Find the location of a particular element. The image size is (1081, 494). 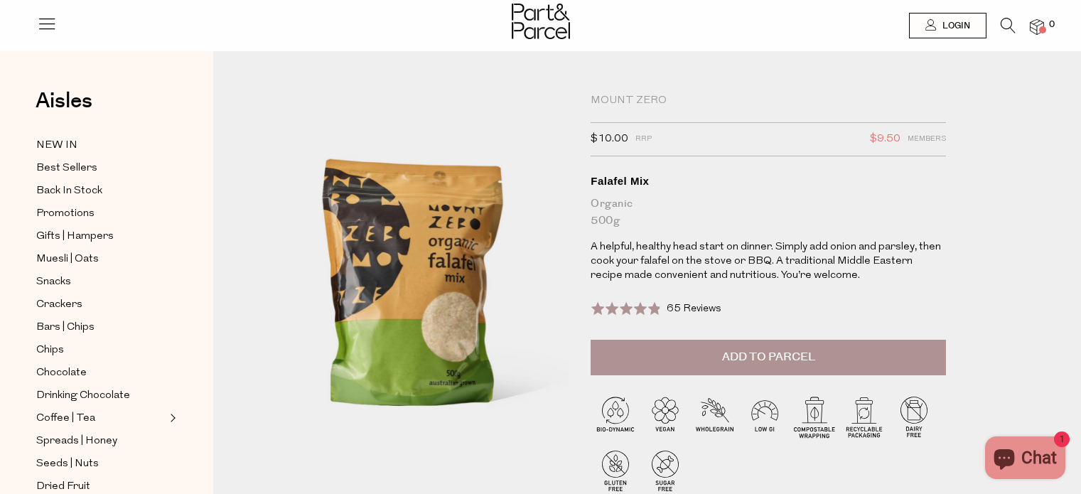

div: Falafel Mix is located at coordinates (769, 181).